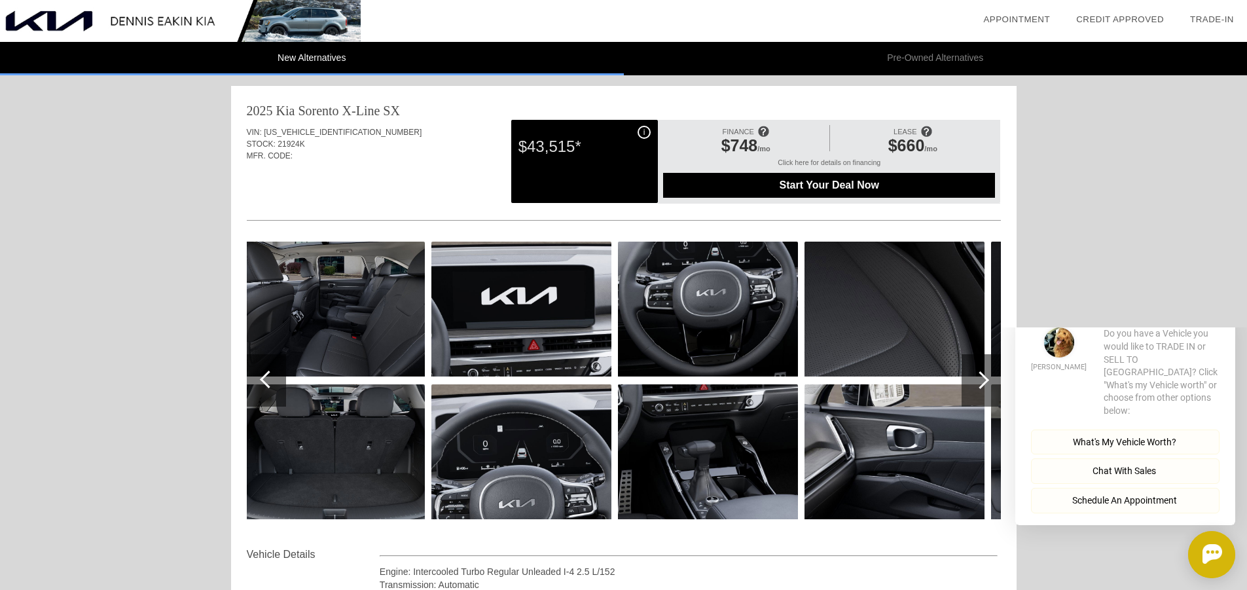  I want to click on a: Credit Approved, so click(1120, 19).